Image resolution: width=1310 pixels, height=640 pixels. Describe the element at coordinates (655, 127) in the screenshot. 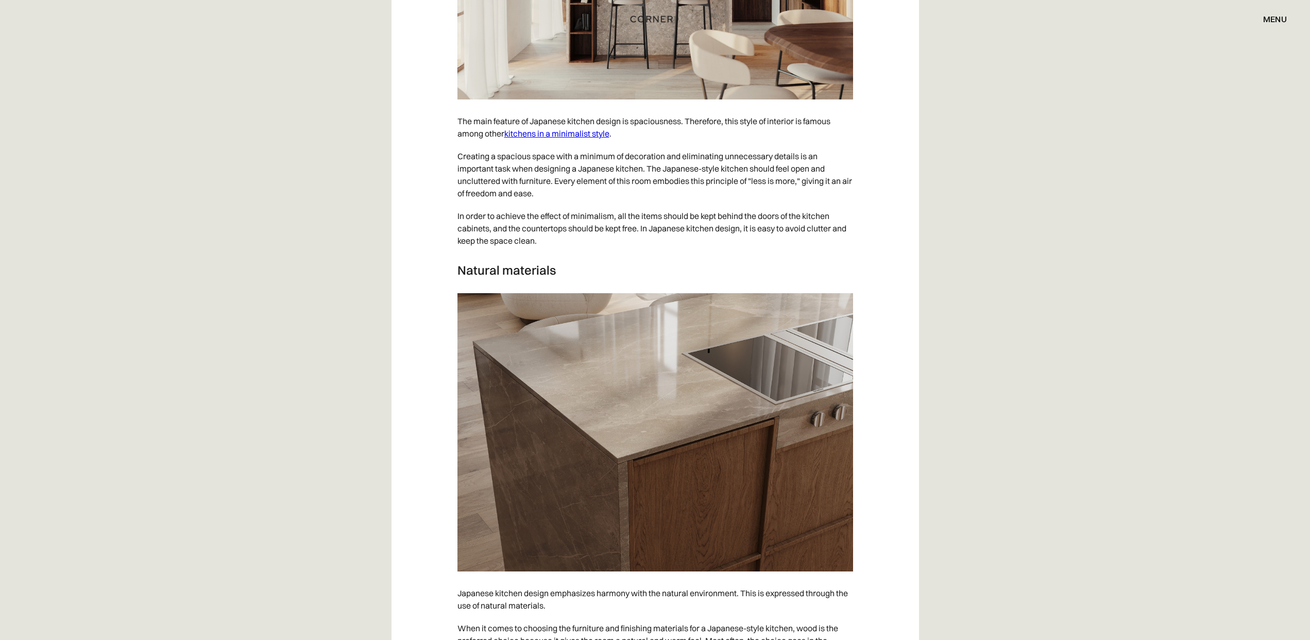

I see `p: The main feature of Japanese kitchen design is spaciousness. Therefore, this style of interior is...` at that location.